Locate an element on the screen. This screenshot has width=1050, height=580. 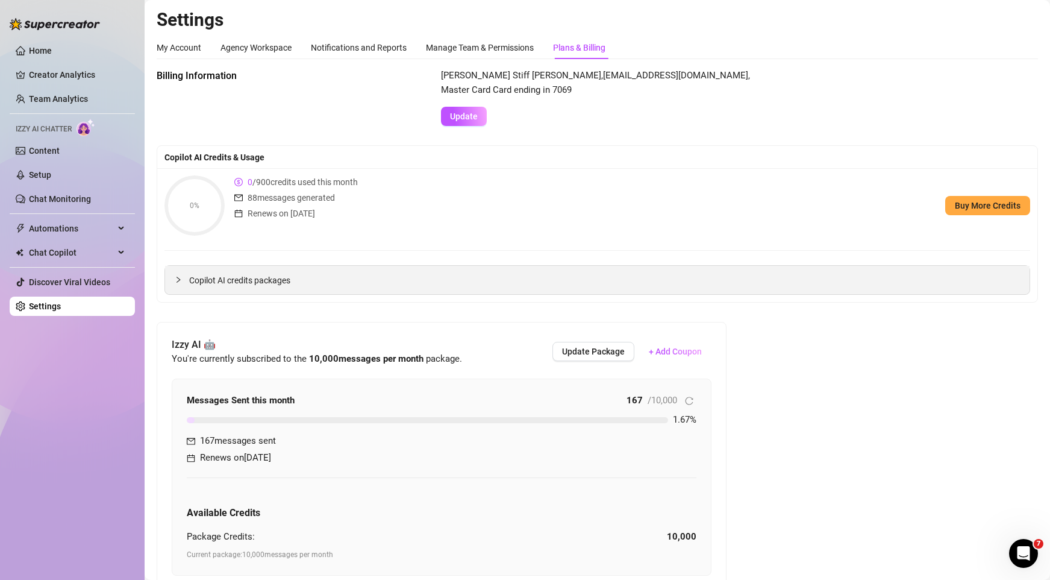
span: Automations is located at coordinates (72, 228).